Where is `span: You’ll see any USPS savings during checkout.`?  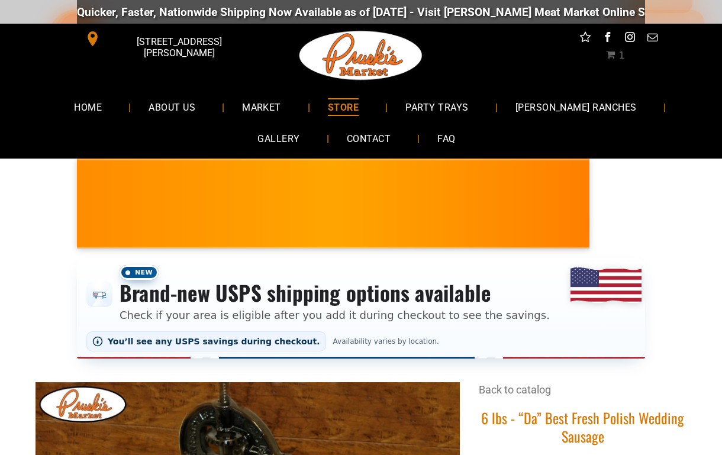 span: You’ll see any USPS savings during checkout. is located at coordinates (214, 341).